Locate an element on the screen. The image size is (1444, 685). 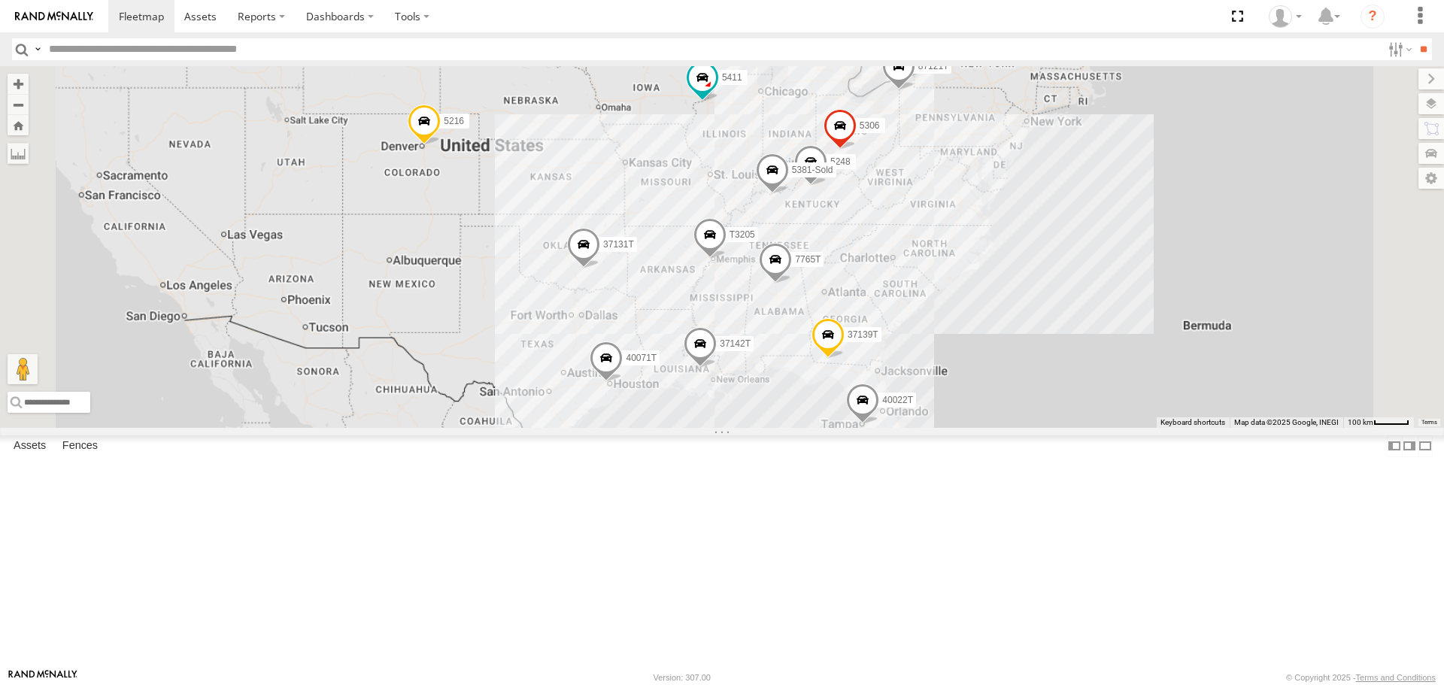
span: 40022T is located at coordinates (897, 401).